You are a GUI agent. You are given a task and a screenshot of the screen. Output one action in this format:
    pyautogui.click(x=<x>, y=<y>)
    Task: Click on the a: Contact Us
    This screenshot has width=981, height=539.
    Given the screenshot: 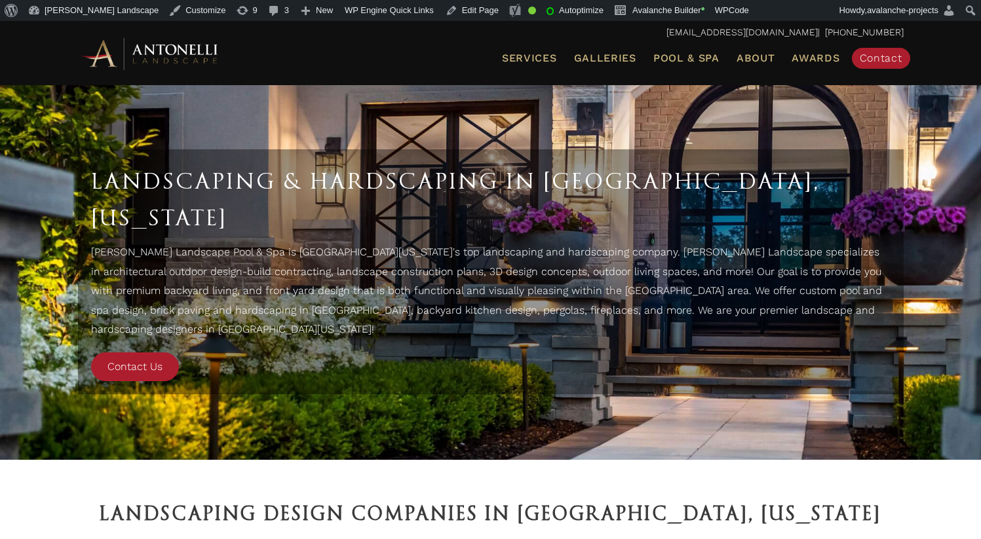 What is the action you would take?
    pyautogui.click(x=135, y=367)
    